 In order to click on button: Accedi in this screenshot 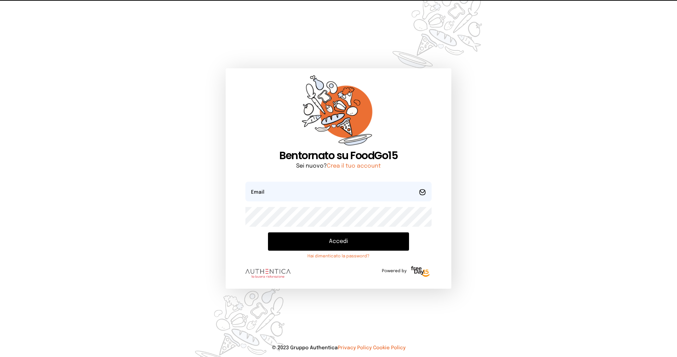, I will do `click(338, 242)`.